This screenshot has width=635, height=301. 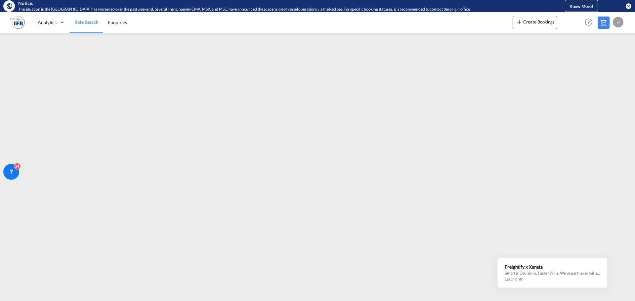 What do you see at coordinates (117, 22) in the screenshot?
I see `a: Enquiries` at bounding box center [117, 22].